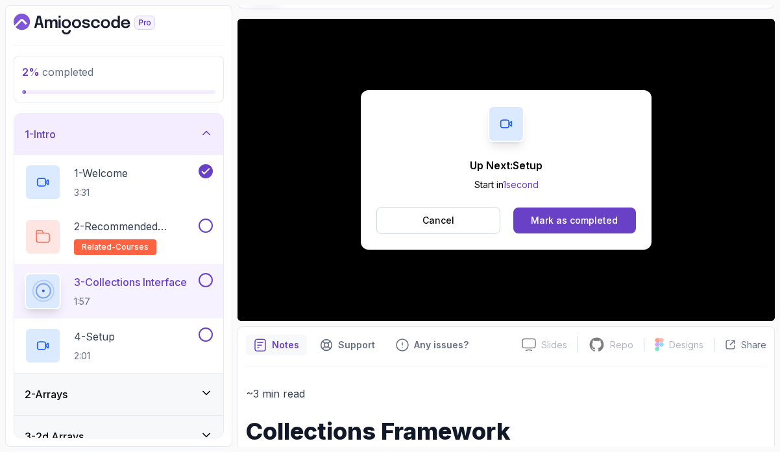 This screenshot has height=452, width=780. I want to click on p: 2 - Recommended Courses, so click(135, 227).